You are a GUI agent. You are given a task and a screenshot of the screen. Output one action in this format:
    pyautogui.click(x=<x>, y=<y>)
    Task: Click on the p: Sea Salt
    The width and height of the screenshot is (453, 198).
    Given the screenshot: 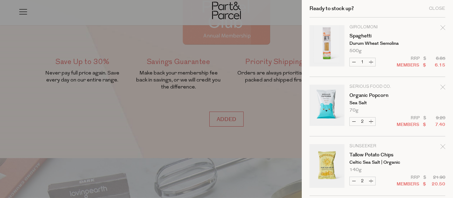 What is the action you would take?
    pyautogui.click(x=376, y=103)
    